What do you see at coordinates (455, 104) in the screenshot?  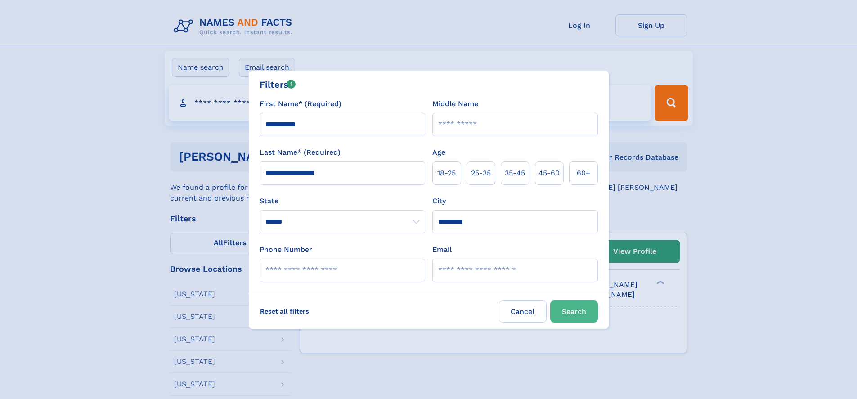 I see `label: Middle Name` at bounding box center [455, 104].